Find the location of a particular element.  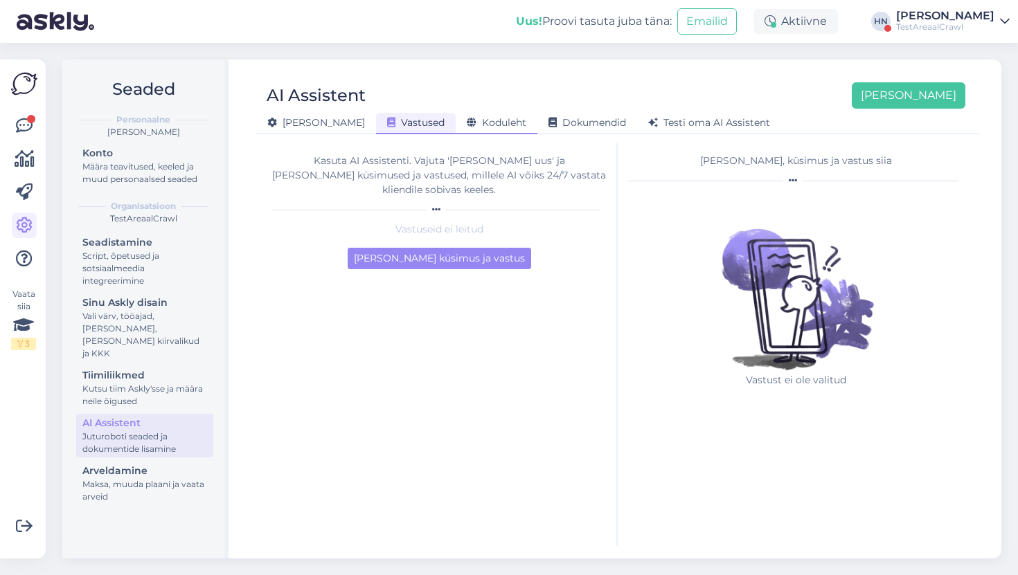

b: Personaalne is located at coordinates (143, 120).